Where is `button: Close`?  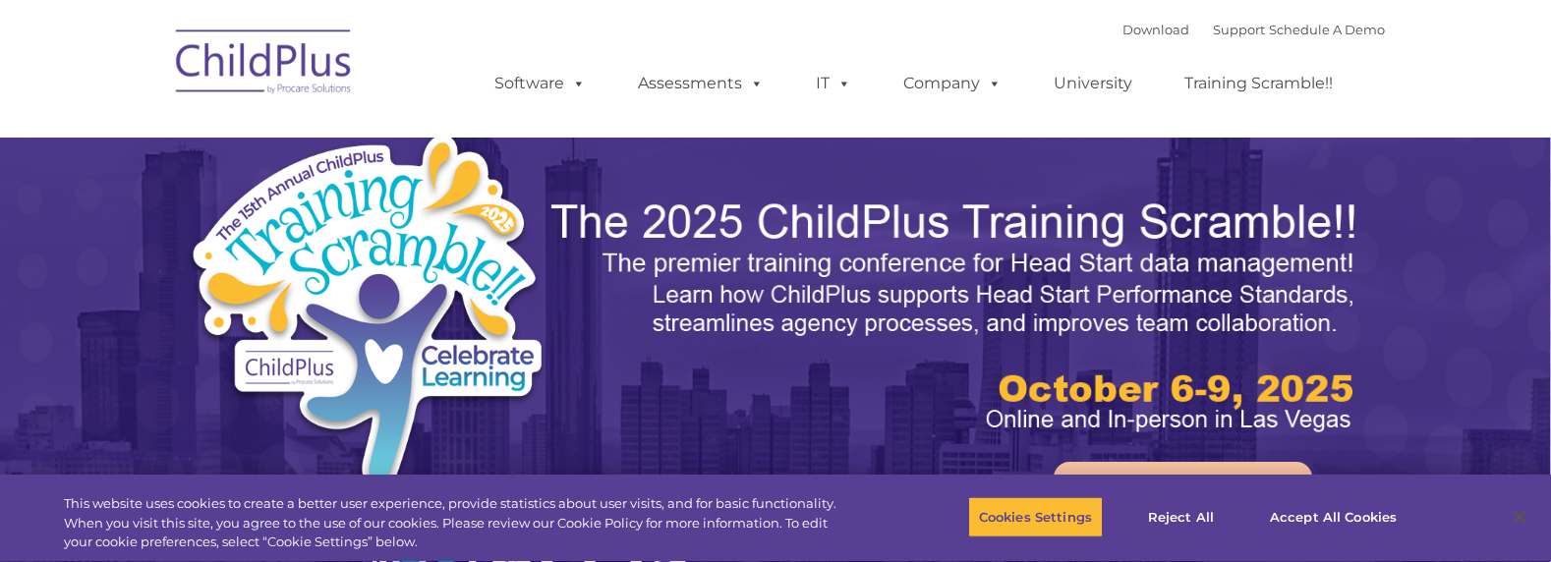
button: Close is located at coordinates (1520, 517).